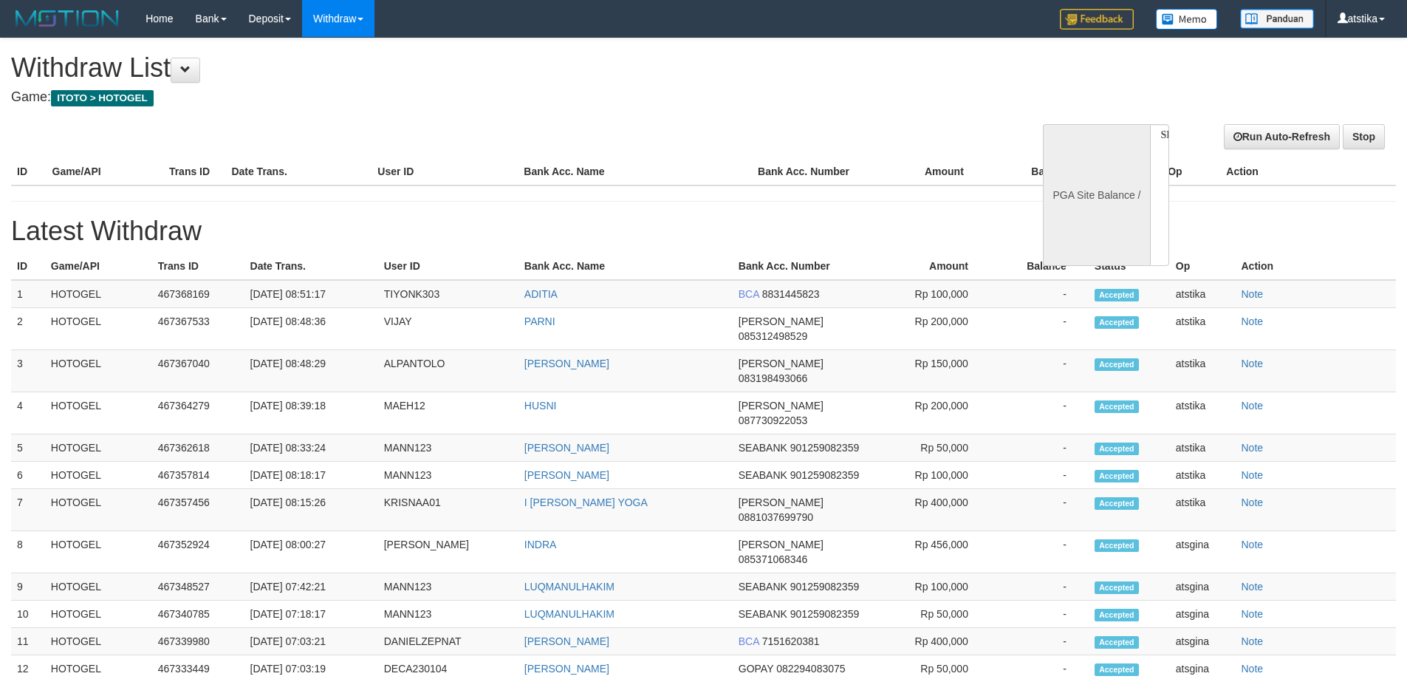  What do you see at coordinates (1191, 171) in the screenshot?
I see `th: Op` at bounding box center [1191, 171].